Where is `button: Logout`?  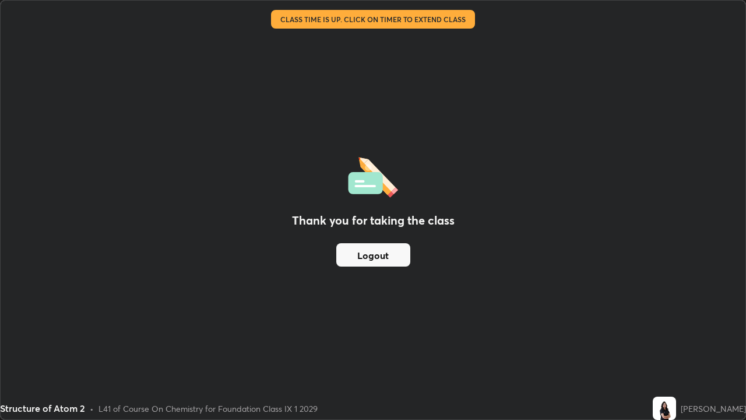
button: Logout is located at coordinates (373, 255).